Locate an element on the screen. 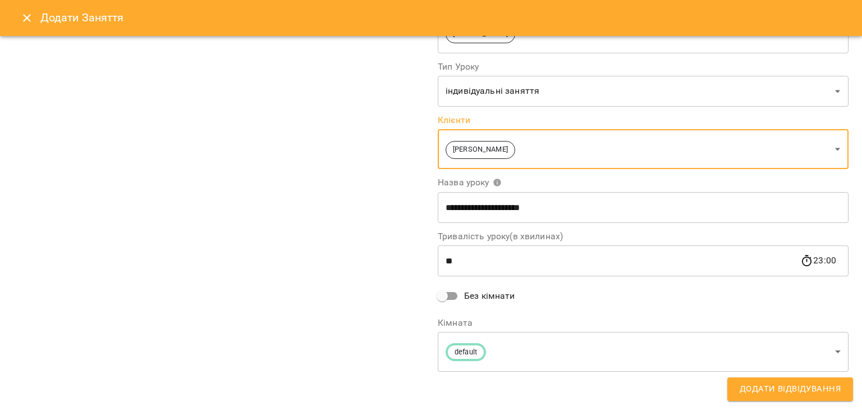  div: індивідуальні заняття is located at coordinates (643, 92).